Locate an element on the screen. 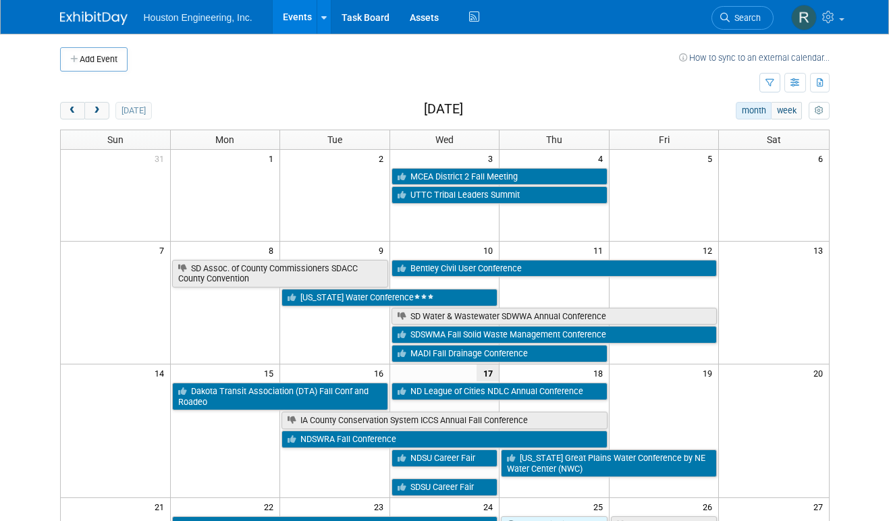  span: 18 is located at coordinates (600, 373).